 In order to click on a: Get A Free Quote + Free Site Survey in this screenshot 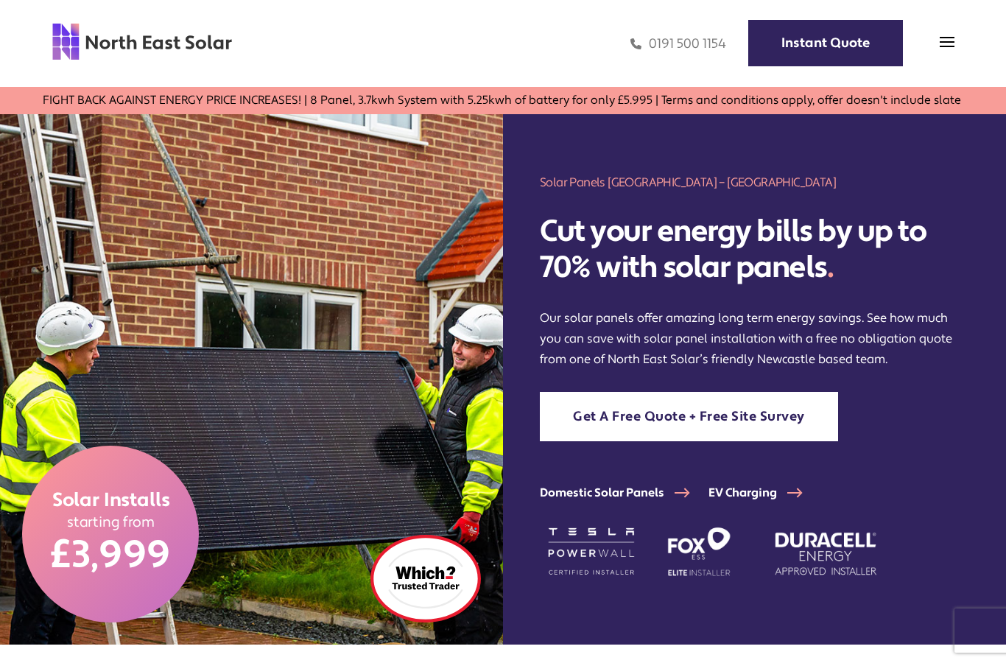, I will do `click(688, 416)`.